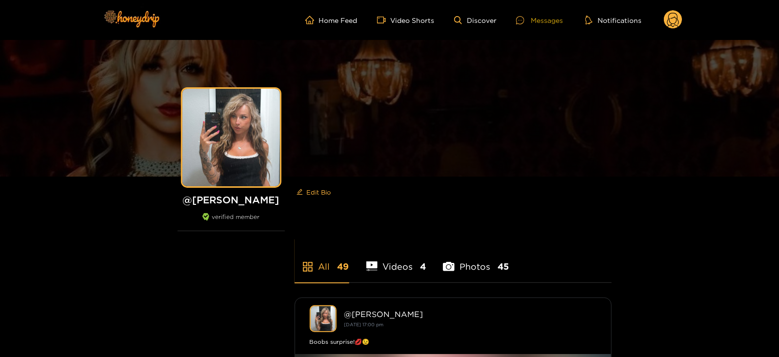  Describe the element at coordinates (308, 267) in the screenshot. I see `span: appstore` at that location.